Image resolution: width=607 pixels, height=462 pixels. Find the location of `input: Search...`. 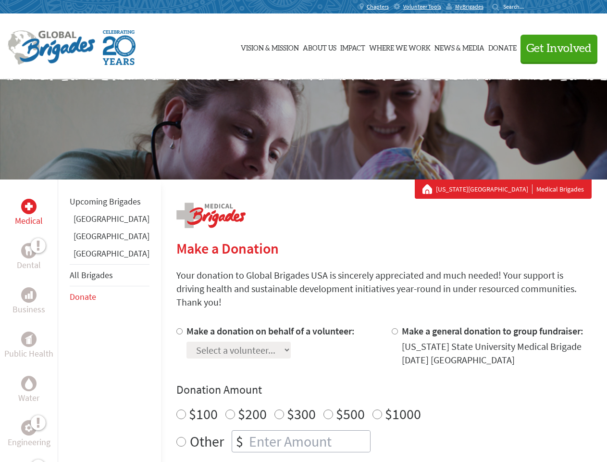

input: Search... is located at coordinates (517, 6).